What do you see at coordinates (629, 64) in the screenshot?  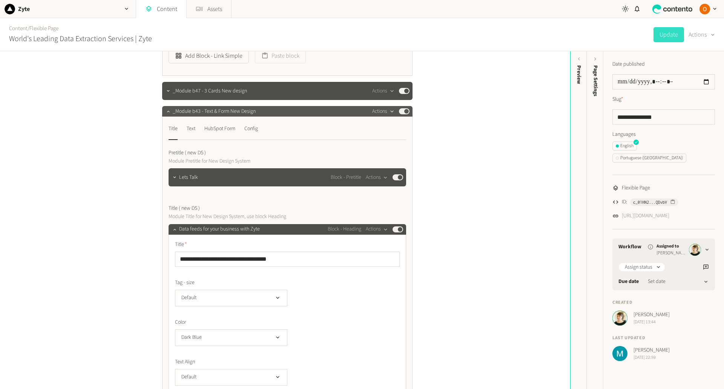 I see `label: Date published` at bounding box center [629, 64].